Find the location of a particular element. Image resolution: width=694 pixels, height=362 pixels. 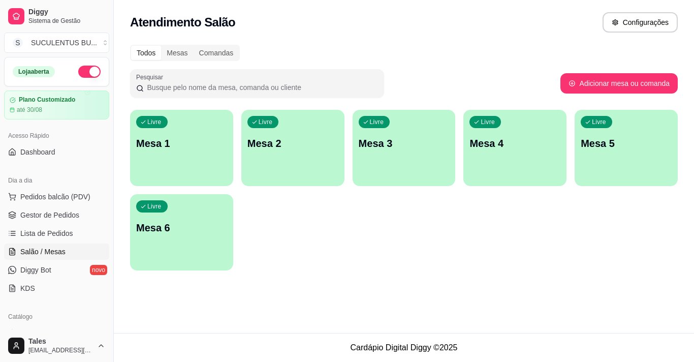

button: LivreMesa 1 is located at coordinates (181, 148).